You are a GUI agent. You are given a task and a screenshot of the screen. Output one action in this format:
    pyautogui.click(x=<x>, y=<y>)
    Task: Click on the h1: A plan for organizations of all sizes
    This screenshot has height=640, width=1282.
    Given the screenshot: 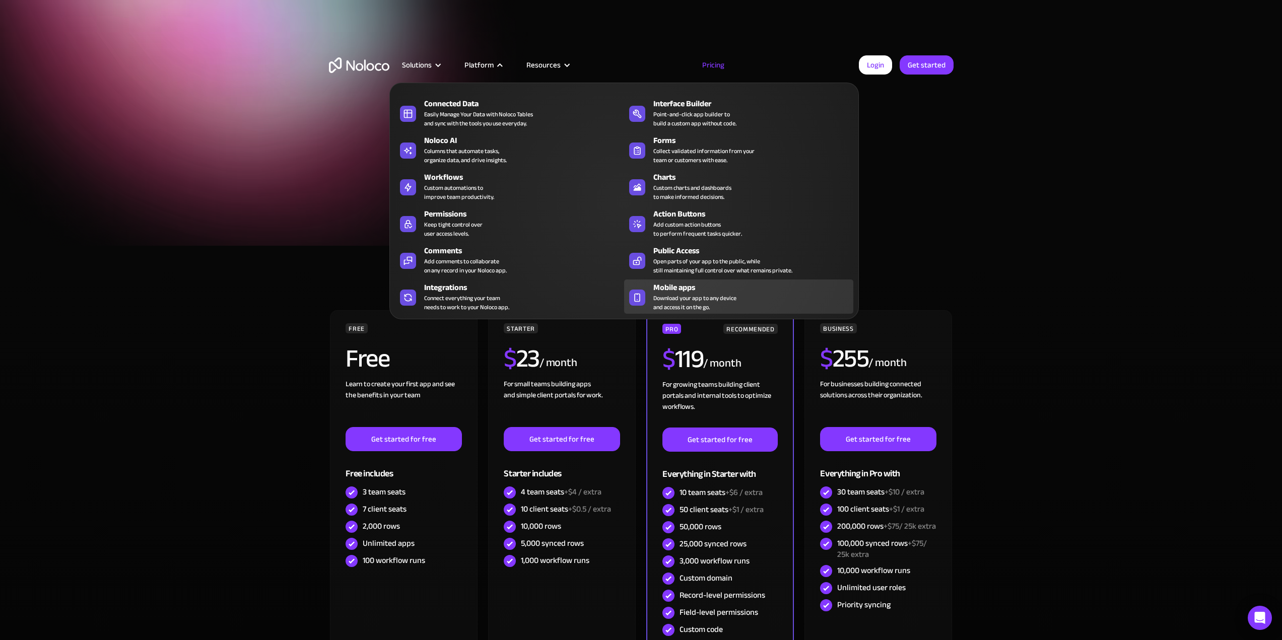 What is the action you would take?
    pyautogui.click(x=641, y=121)
    